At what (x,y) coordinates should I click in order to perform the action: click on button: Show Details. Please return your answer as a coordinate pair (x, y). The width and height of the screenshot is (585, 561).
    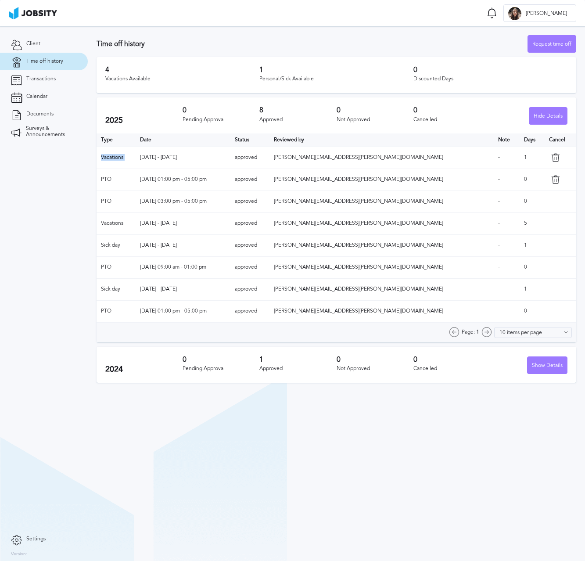
    Looking at the image, I should click on (547, 365).